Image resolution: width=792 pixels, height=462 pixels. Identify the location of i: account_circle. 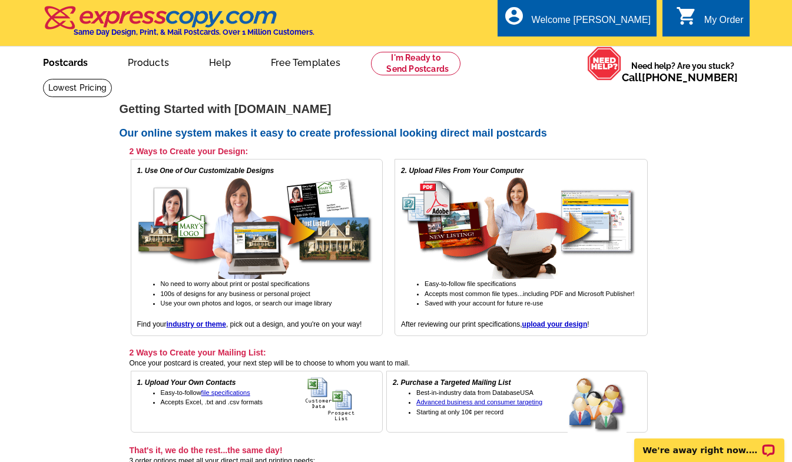
(514, 16).